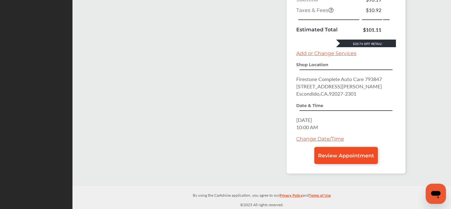 The width and height of the screenshot is (451, 209). I want to click on strong: Shop Location, so click(312, 65).